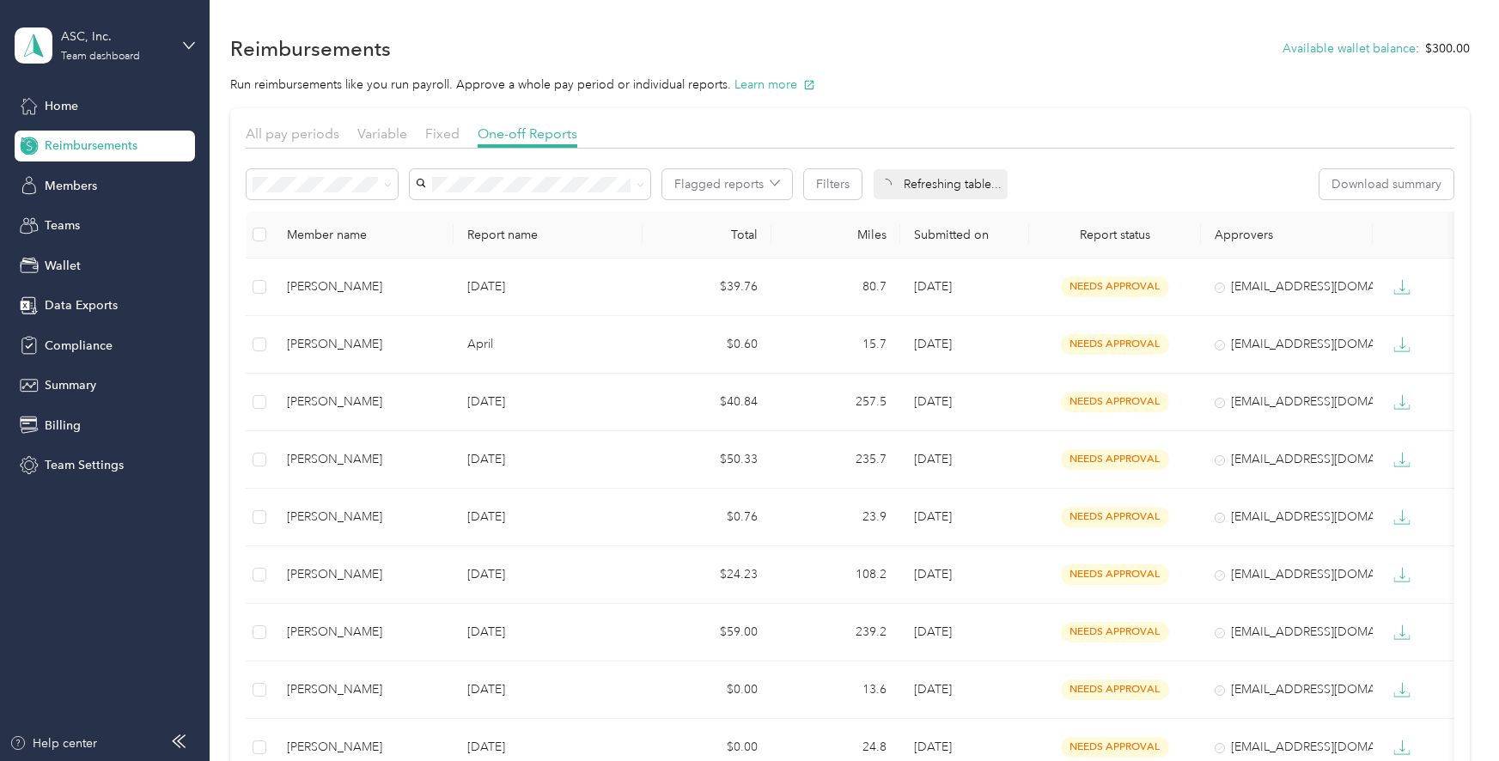 Image resolution: width=1499 pixels, height=761 pixels. What do you see at coordinates (78, 345) in the screenshot?
I see `span: Compliance` at bounding box center [78, 345].